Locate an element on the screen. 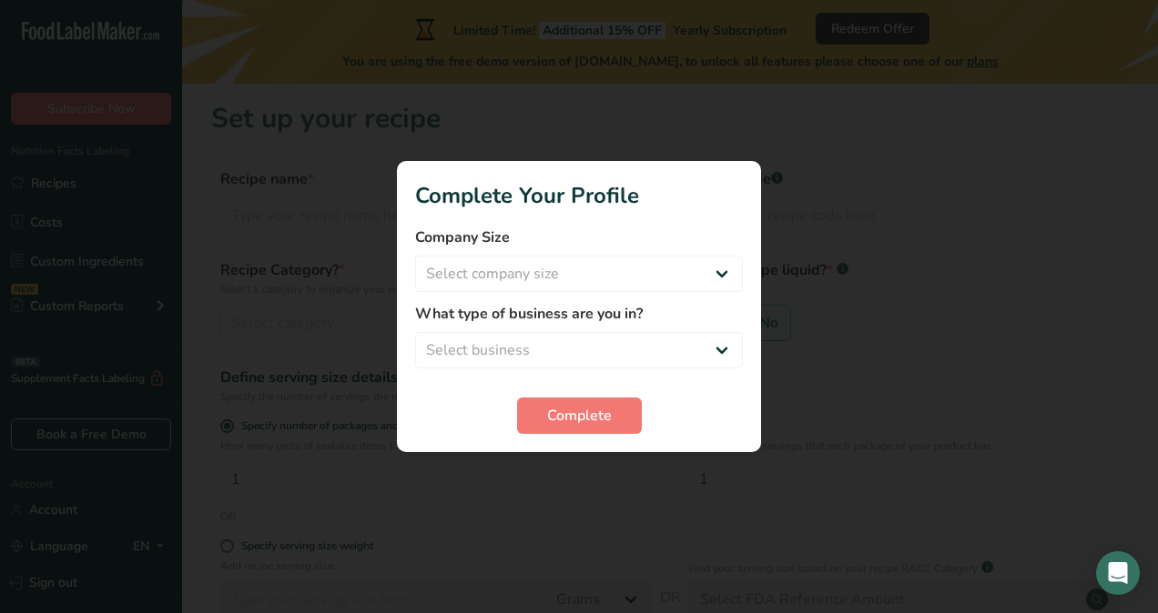 The width and height of the screenshot is (1158, 613). h1: Complete Your Profile is located at coordinates (579, 196).